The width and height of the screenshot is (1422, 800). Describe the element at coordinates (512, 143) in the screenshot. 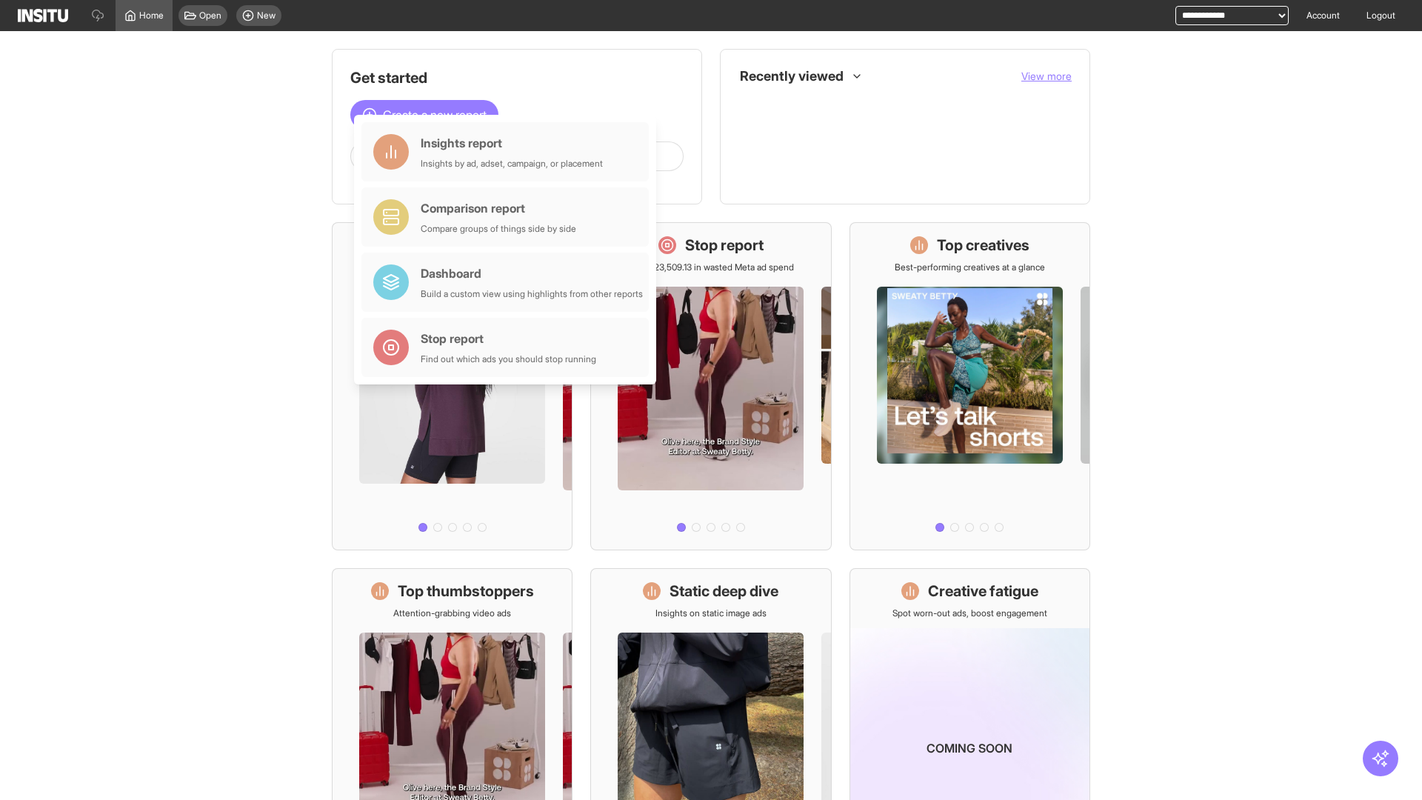

I see `div: Insights report` at that location.